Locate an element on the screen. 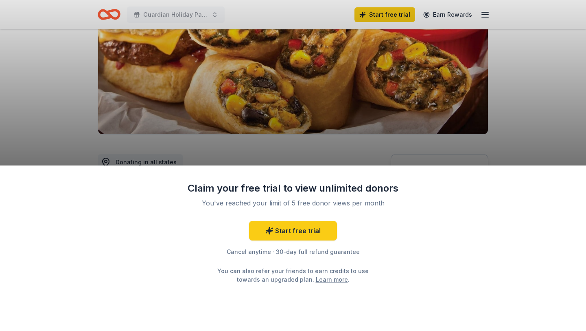 Image resolution: width=586 pixels, height=331 pixels. div: You can also refer your friends to earn credits to use towards an upgraded plan. . is located at coordinates (293, 275).